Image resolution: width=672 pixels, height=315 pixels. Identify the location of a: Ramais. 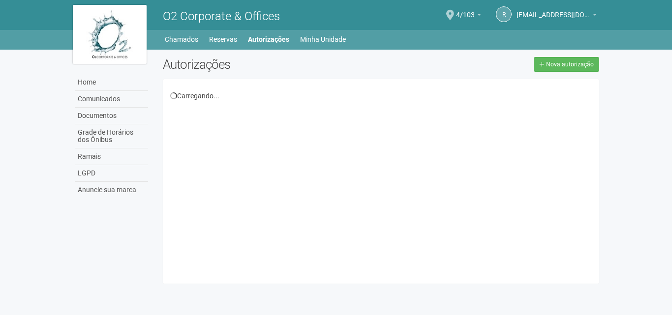
(112, 157).